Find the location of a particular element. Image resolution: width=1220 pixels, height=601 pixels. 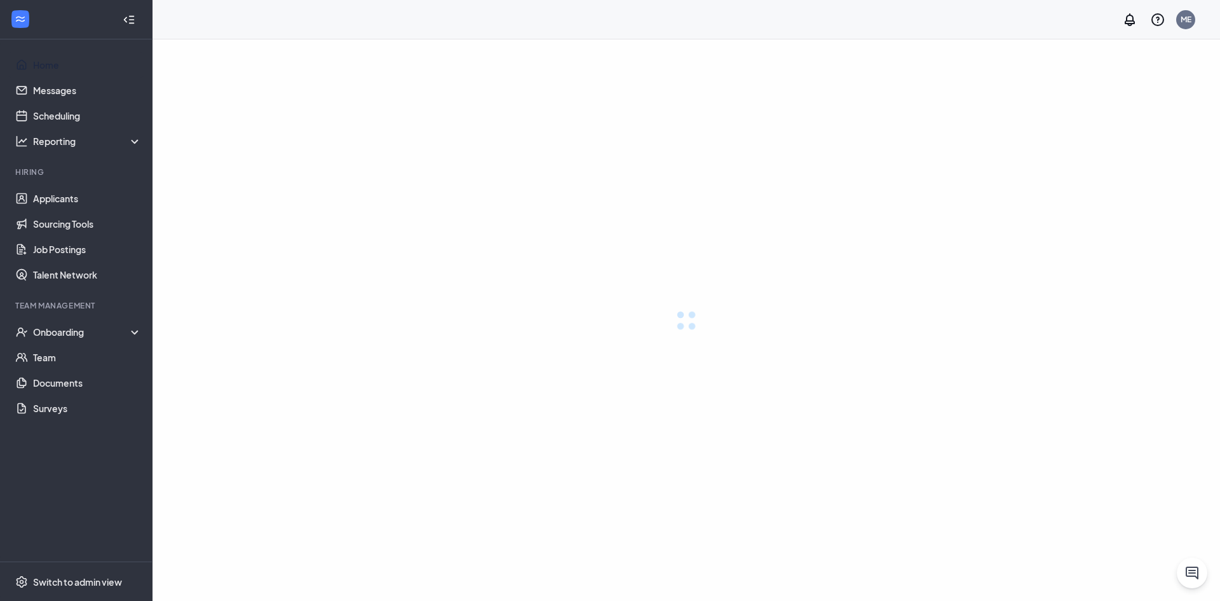

svg: Analysis is located at coordinates (22, 141).